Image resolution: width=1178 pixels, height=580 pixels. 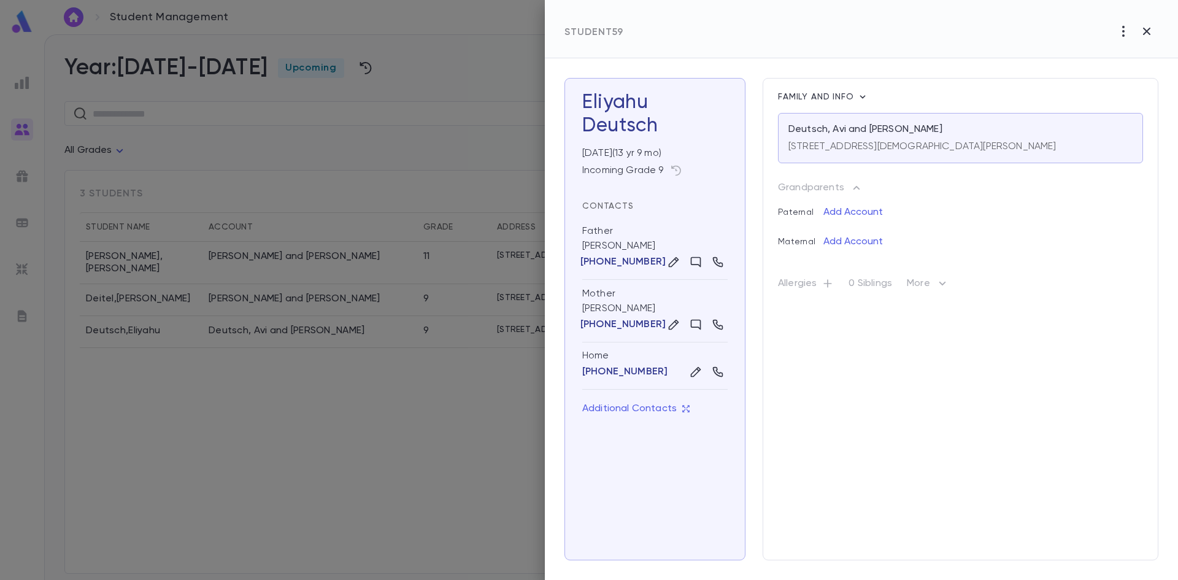 I want to click on div: Deutsch, so click(x=655, y=126).